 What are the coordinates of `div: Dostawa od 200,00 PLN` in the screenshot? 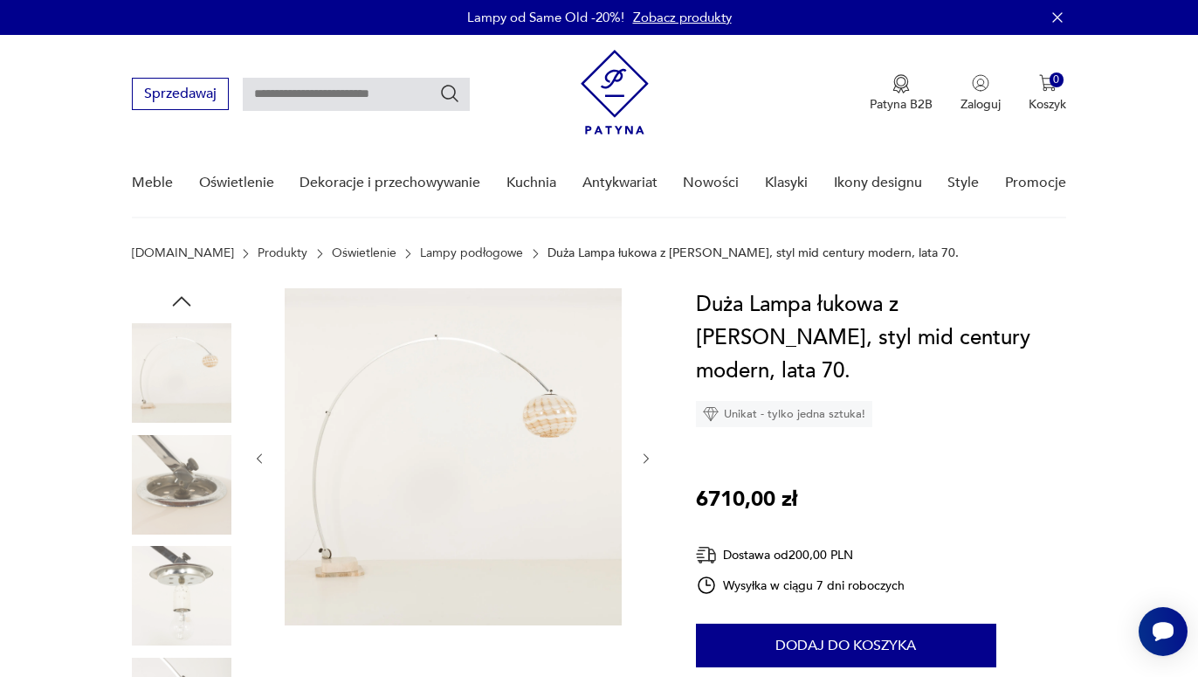 It's located at (801, 554).